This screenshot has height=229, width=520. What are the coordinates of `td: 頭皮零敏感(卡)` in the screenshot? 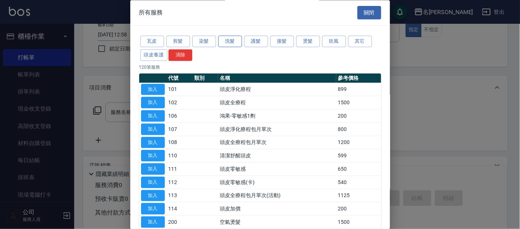 It's located at (277, 182).